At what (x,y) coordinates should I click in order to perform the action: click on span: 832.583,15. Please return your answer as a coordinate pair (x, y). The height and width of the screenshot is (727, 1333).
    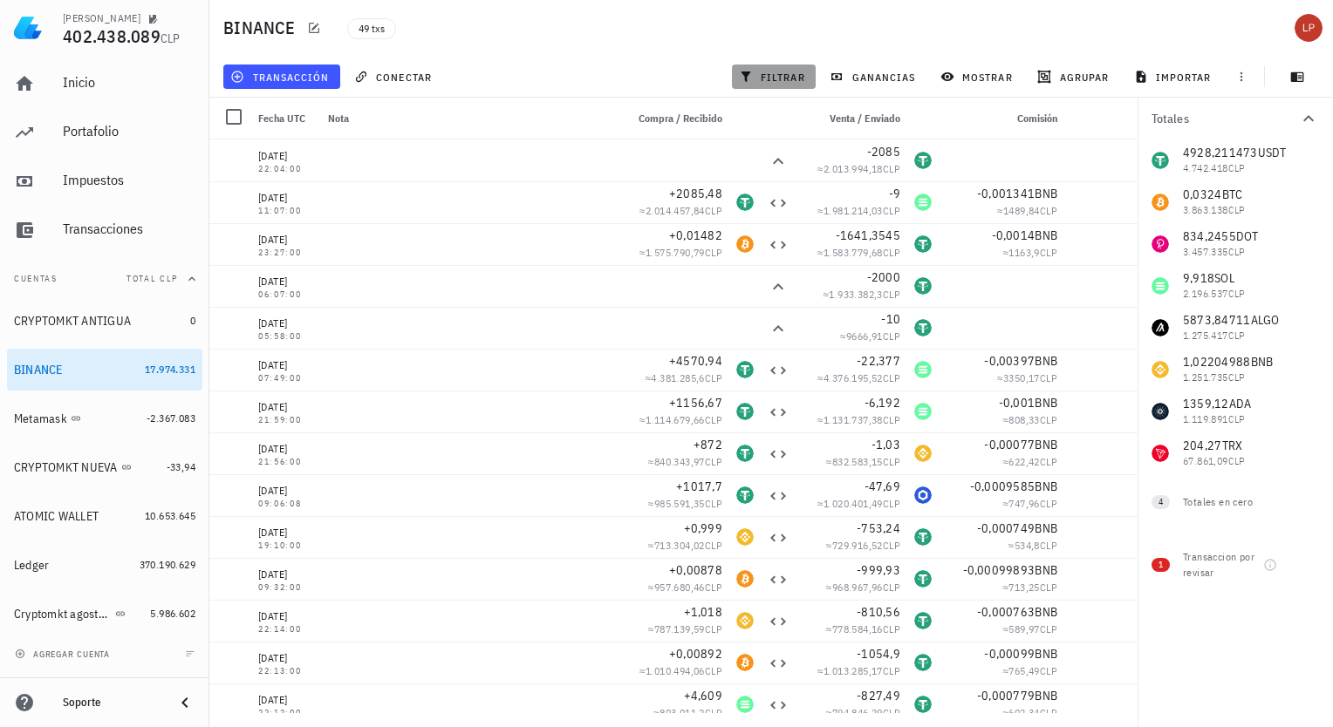
    Looking at the image, I should click on (857, 461).